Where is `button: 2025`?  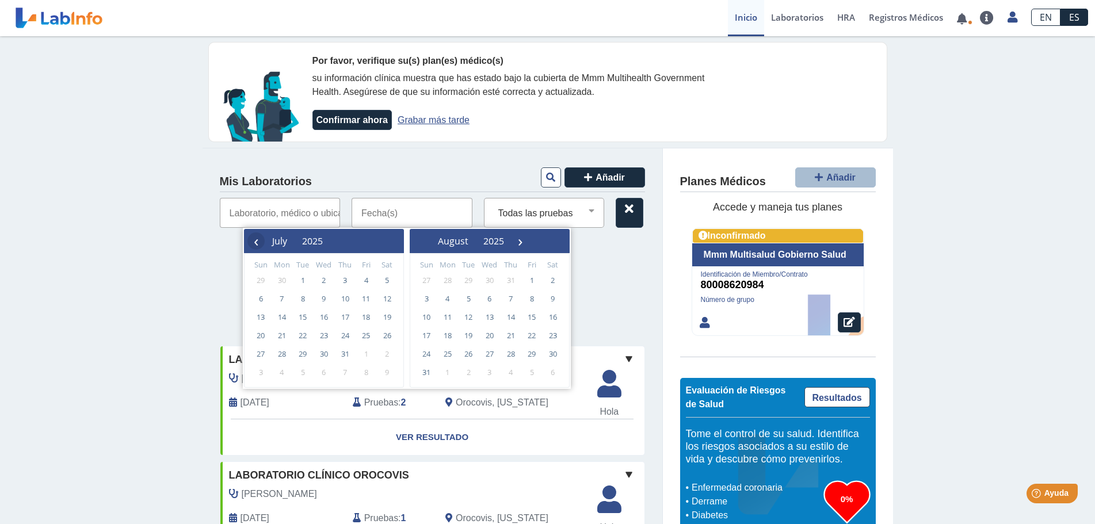 button: 2025 is located at coordinates (494, 241).